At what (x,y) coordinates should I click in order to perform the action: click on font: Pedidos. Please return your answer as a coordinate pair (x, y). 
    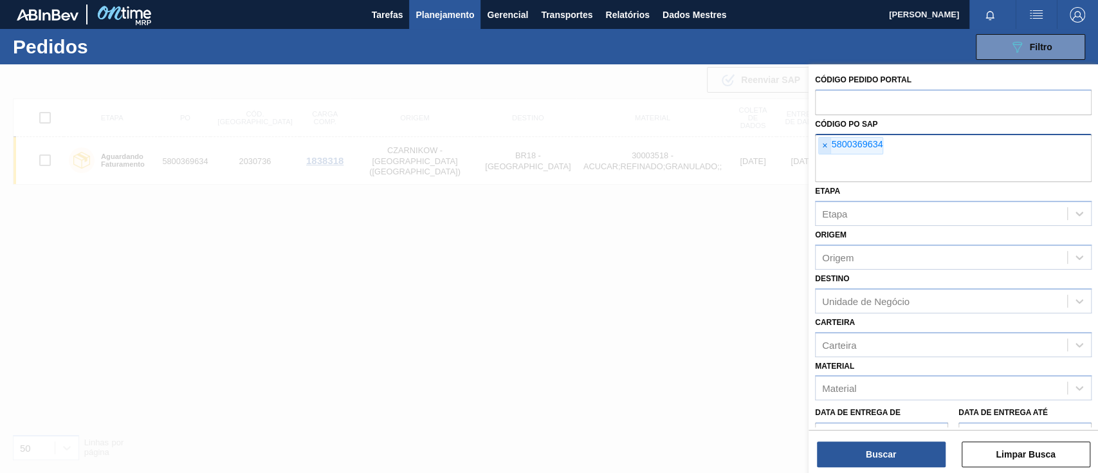
    Looking at the image, I should click on (50, 46).